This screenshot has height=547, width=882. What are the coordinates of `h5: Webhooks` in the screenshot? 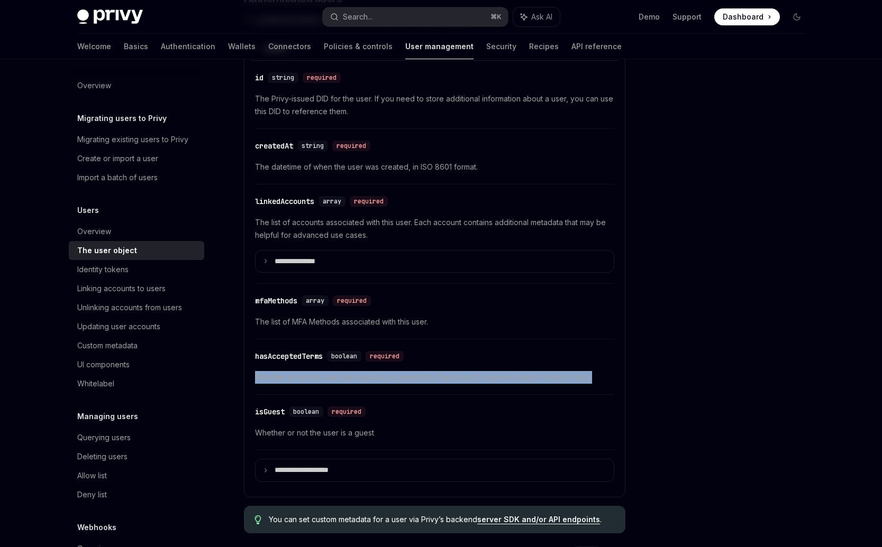 It's located at (97, 528).